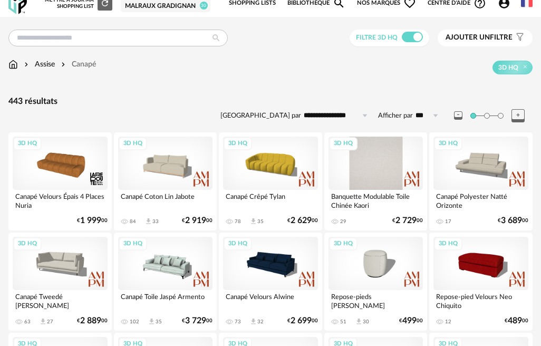 The width and height of the screenshot is (541, 346). Describe the element at coordinates (203, 5) in the screenshot. I see `span: 30` at that location.